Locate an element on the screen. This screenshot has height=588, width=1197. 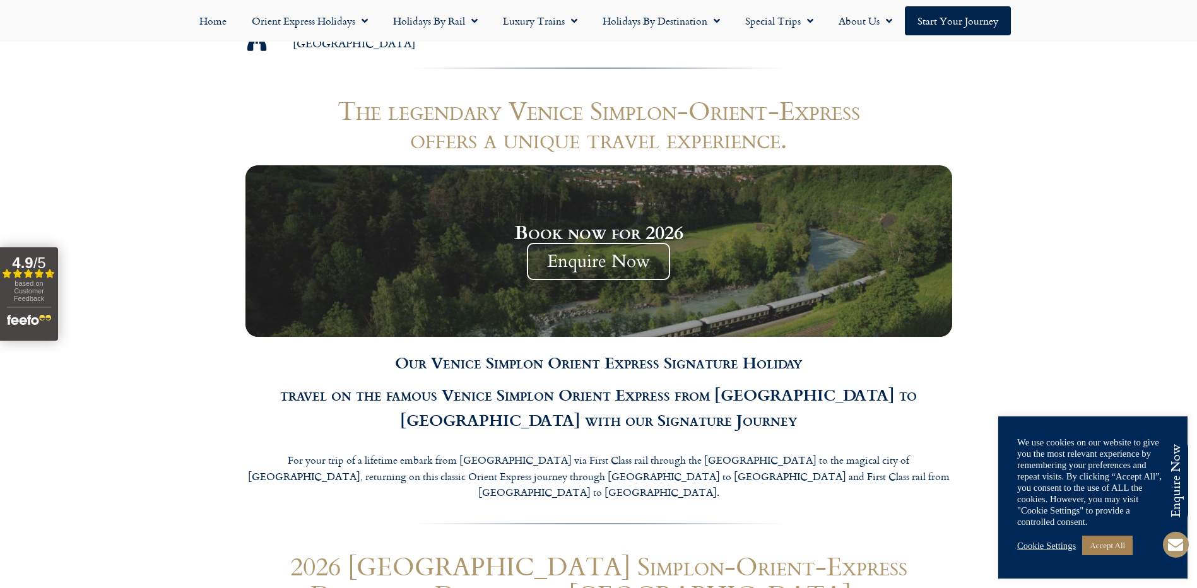
a: Book now for 2026 Enquire Now is located at coordinates (599, 251).